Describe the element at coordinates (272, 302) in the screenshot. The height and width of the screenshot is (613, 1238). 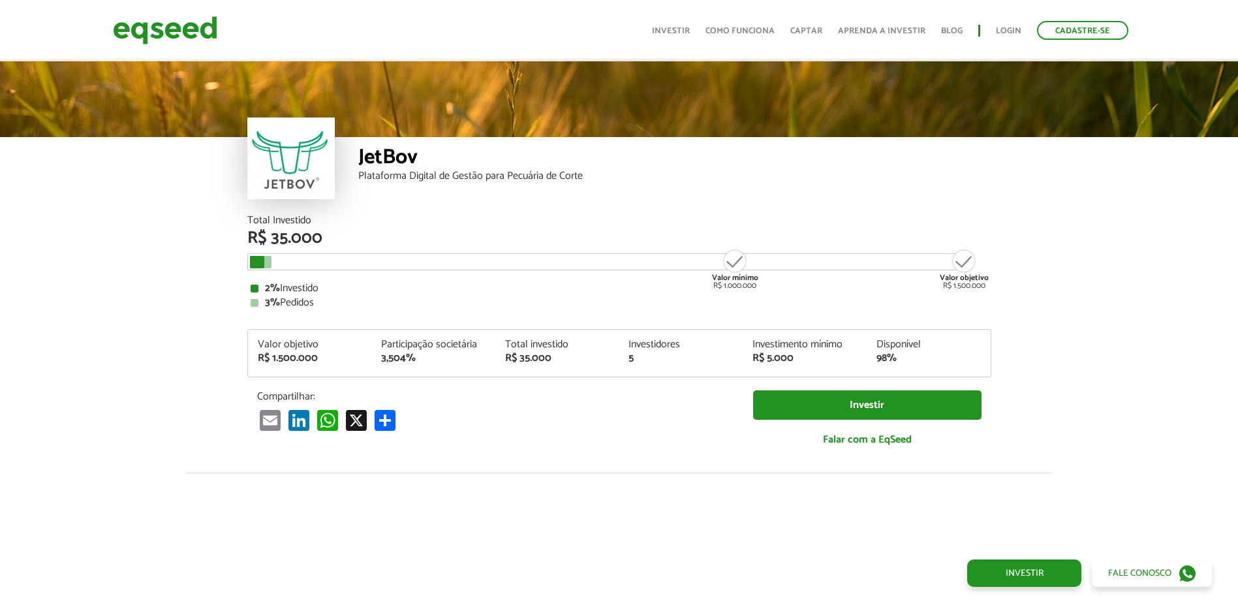
I see `strong: 3%` at that location.